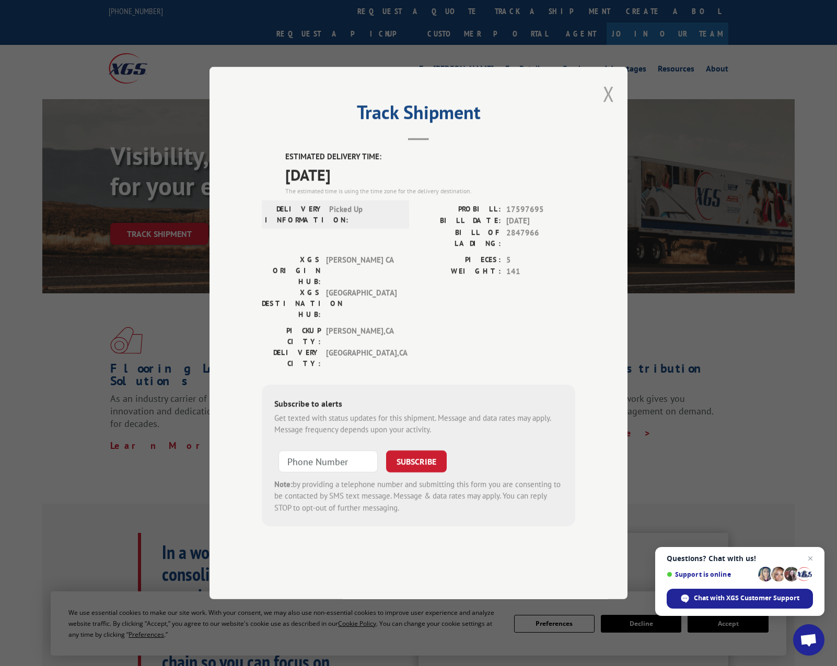 The image size is (837, 666). What do you see at coordinates (460, 209) in the screenshot?
I see `label: PROBILL:` at bounding box center [460, 209].